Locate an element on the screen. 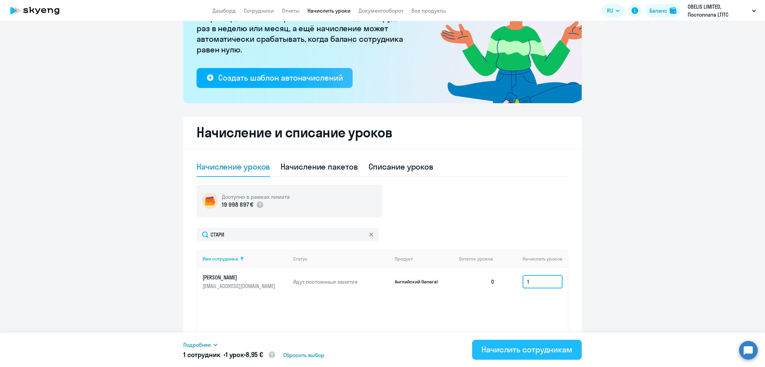  button: Начислить сотрудникам is located at coordinates (527, 350).